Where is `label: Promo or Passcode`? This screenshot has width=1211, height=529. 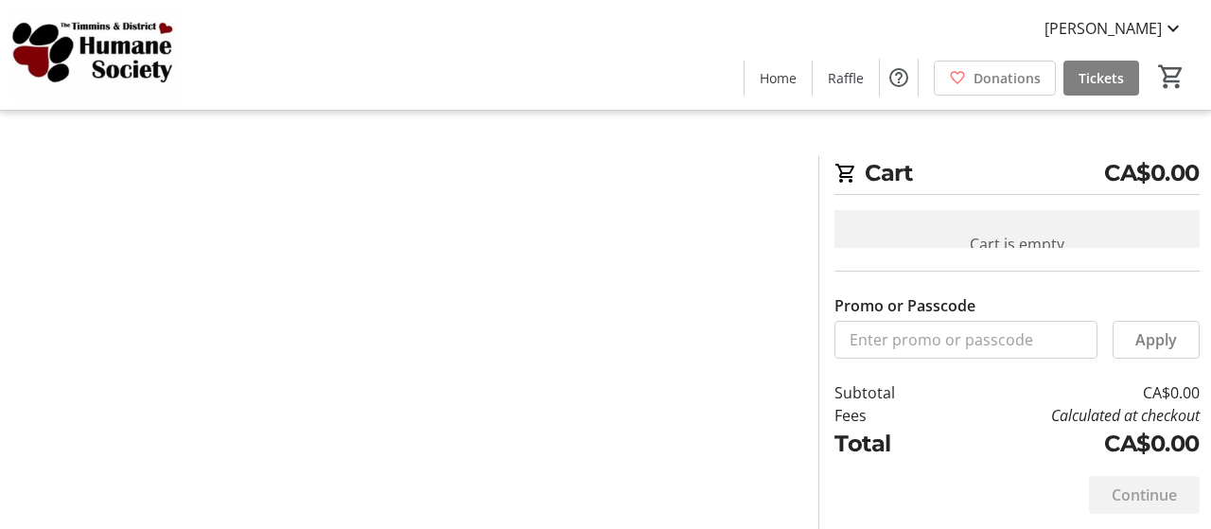 label: Promo or Passcode is located at coordinates (904, 306).